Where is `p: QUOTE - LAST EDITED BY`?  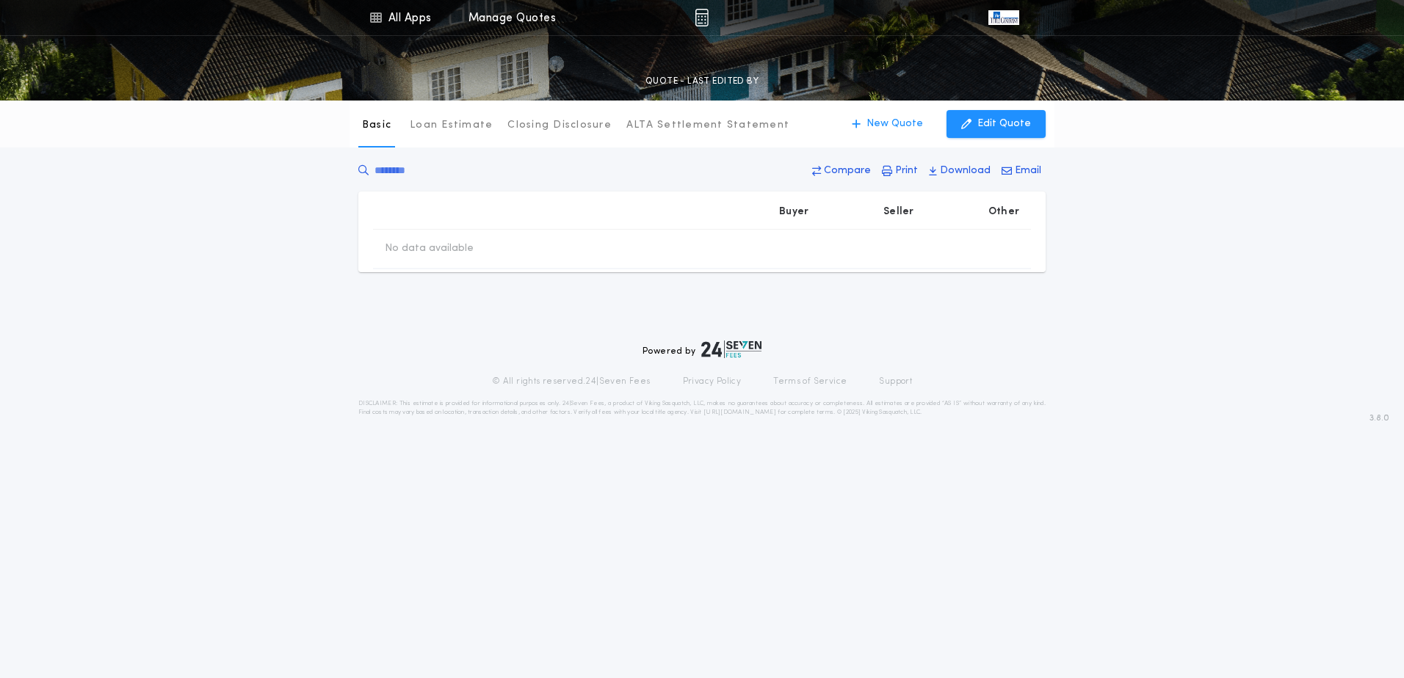 p: QUOTE - LAST EDITED BY is located at coordinates (702, 81).